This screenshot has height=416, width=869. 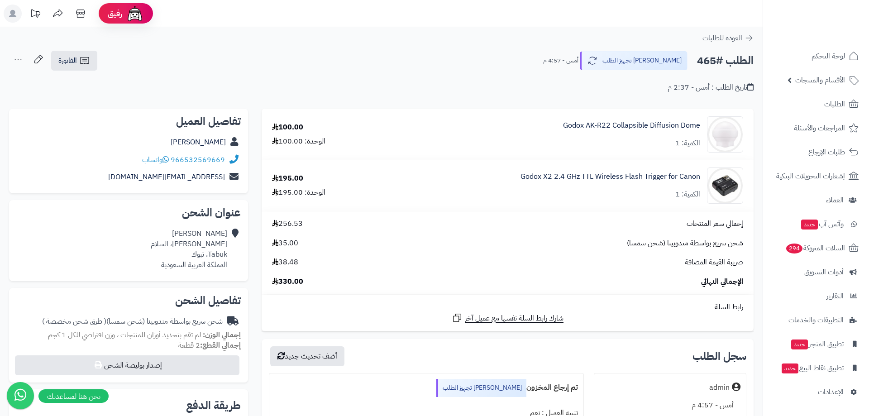 What do you see at coordinates (222, 335) in the screenshot?
I see `strong: إجمالي الوزن:` at bounding box center [222, 335].